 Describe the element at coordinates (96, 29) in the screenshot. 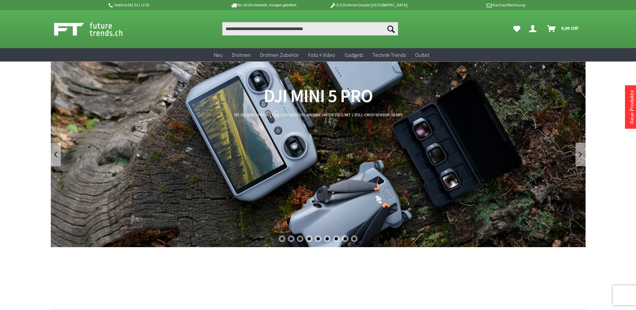

I see `img: Shop Futuretrends - zur Startseite wechseln` at that location.